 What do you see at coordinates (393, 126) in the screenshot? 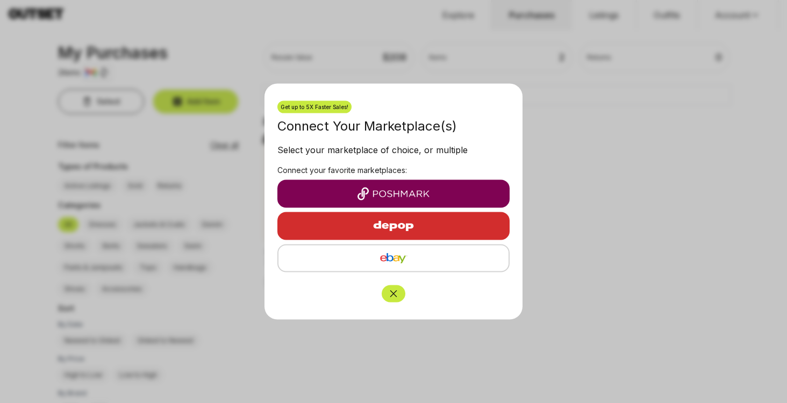
I see `h2: Connect Your Marketplace(s)` at bounding box center [393, 126].